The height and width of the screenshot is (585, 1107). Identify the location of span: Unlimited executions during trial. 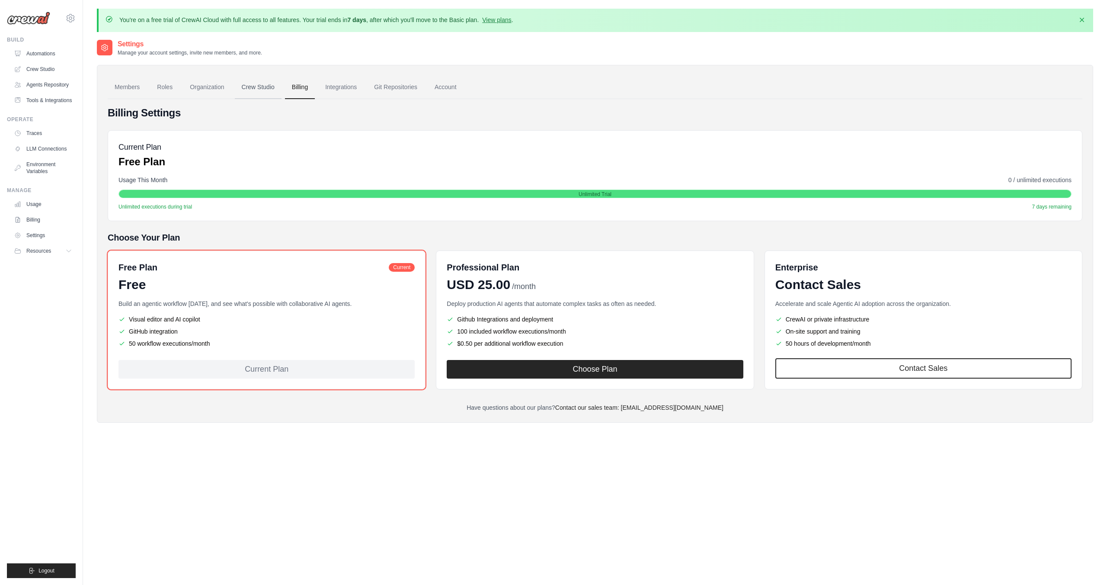
(155, 207).